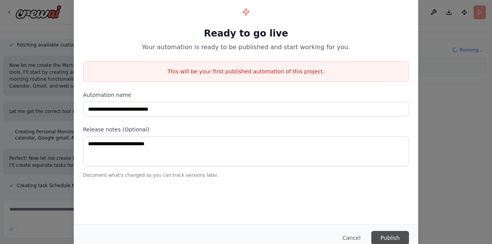 The height and width of the screenshot is (244, 492). What do you see at coordinates (246, 33) in the screenshot?
I see `h1: Ready to go live` at bounding box center [246, 33].